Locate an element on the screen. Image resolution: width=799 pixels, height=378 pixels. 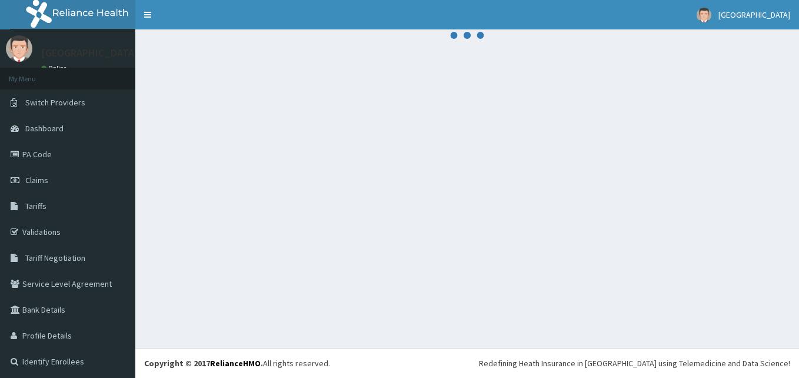
a: RelianceHMO is located at coordinates (235, 363).